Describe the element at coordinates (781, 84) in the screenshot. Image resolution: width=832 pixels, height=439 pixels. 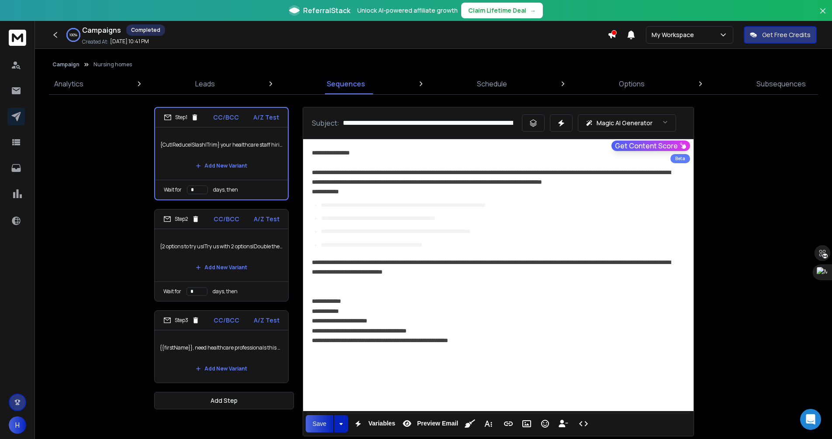
I see `p: Subsequences` at that location.